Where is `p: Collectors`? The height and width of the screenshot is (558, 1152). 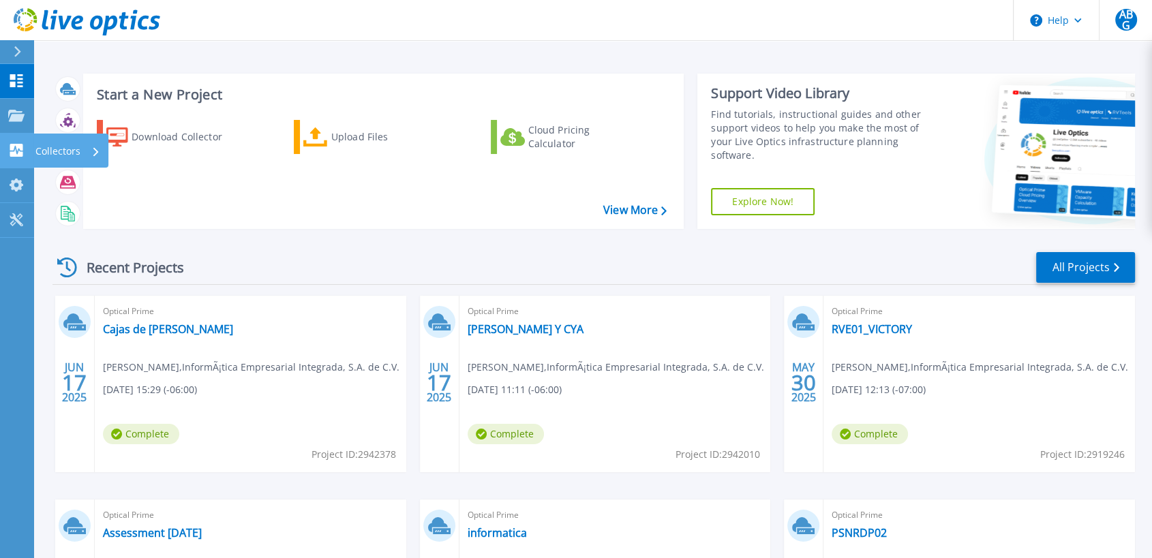
p: Collectors is located at coordinates (58, 151).